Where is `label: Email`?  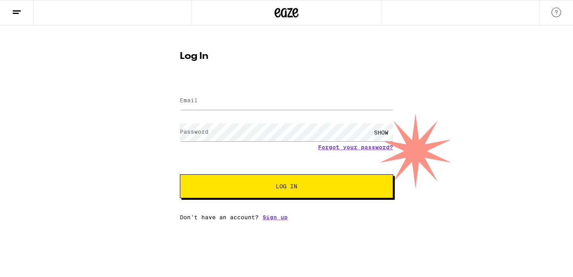
label: Email is located at coordinates (189, 100).